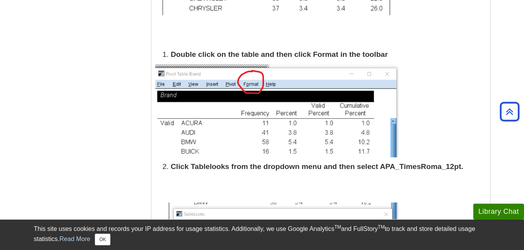 The image size is (524, 250). I want to click on button: Close, so click(102, 240).